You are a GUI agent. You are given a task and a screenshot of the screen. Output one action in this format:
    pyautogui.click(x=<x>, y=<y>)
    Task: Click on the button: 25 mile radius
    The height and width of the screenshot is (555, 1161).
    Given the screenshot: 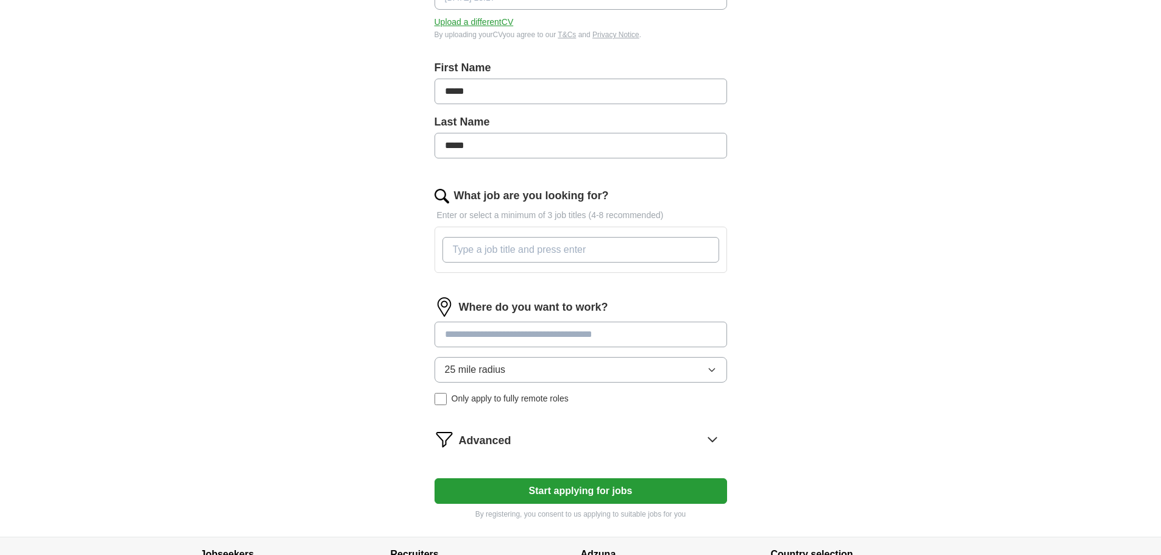 What is the action you would take?
    pyautogui.click(x=581, y=370)
    